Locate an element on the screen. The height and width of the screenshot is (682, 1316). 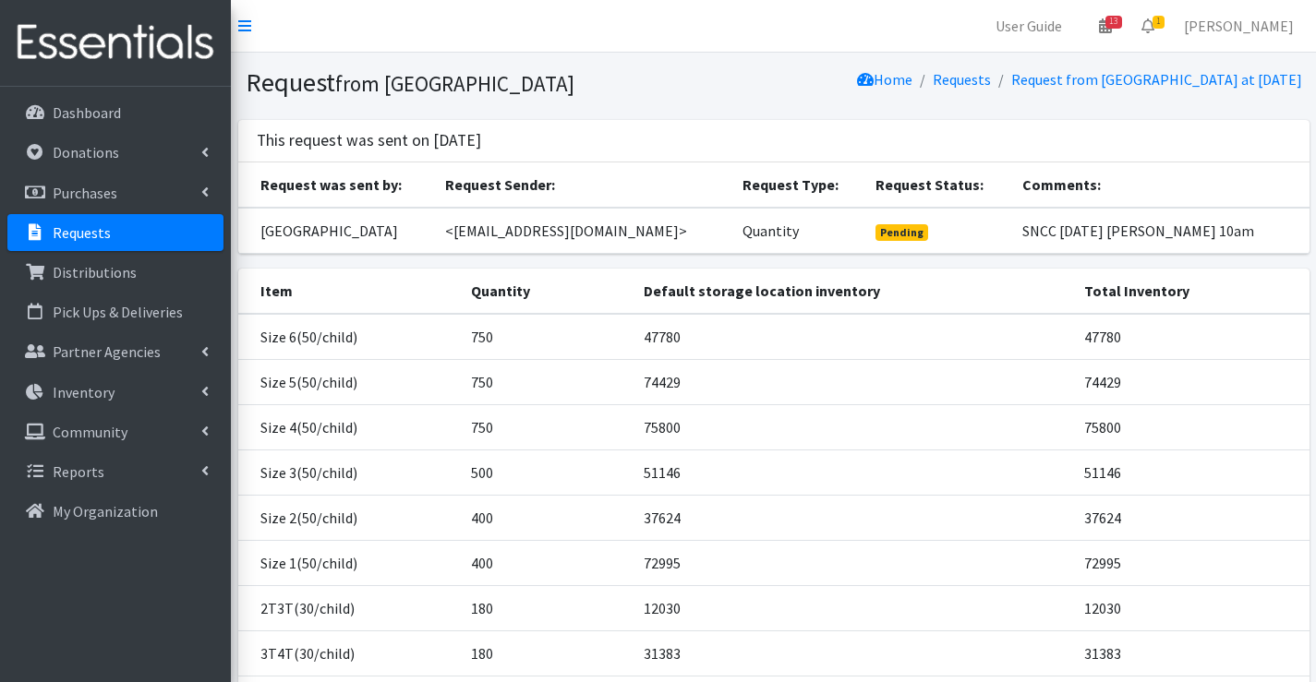
p: Partner Agencies is located at coordinates (106, 352).